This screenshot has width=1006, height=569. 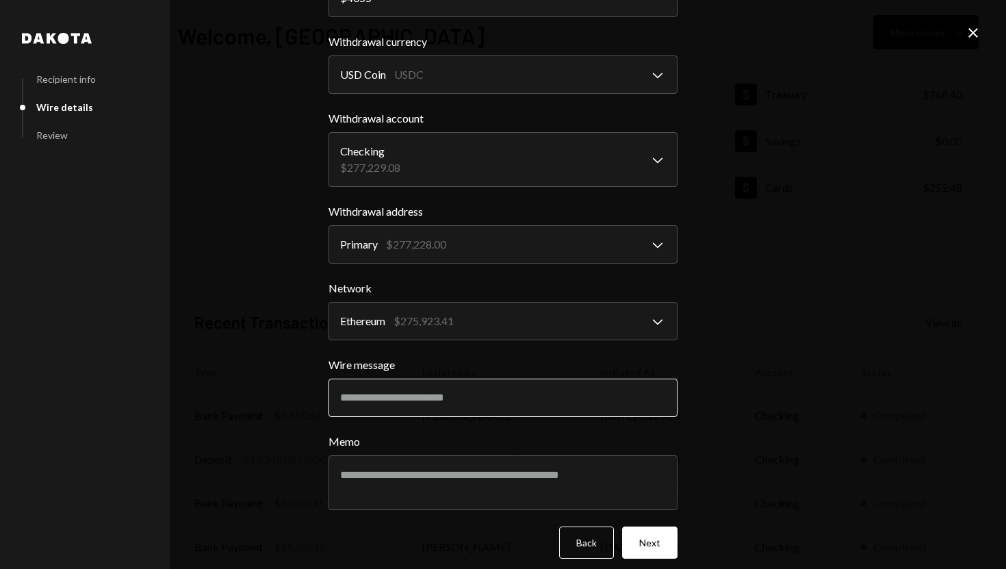 I want to click on label: Withdrawal account, so click(x=503, y=118).